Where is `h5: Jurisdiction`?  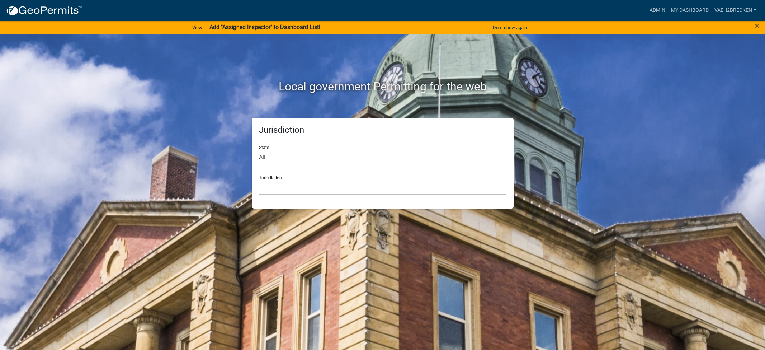
h5: Jurisdiction is located at coordinates (383, 130).